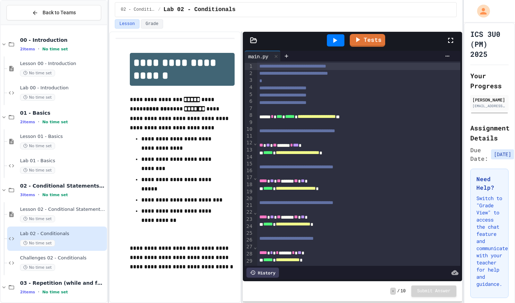 This screenshot has width=515, height=303. Describe the element at coordinates (490, 133) in the screenshot. I see `h2: Assignment Details` at that location.